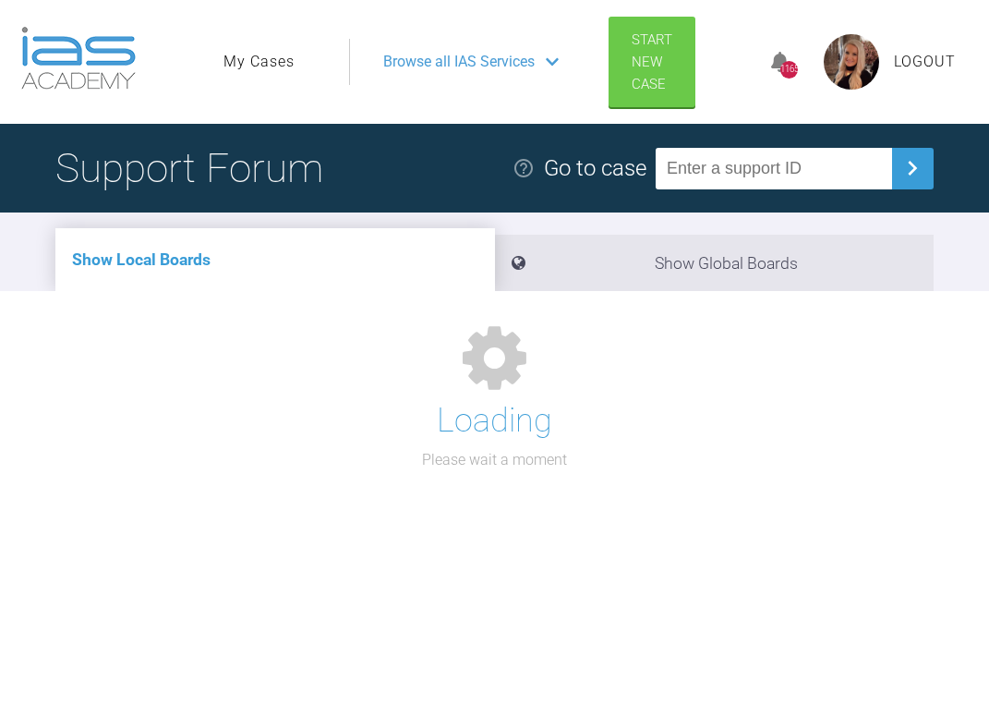  Describe the element at coordinates (494, 421) in the screenshot. I see `h1: Loading` at that location.